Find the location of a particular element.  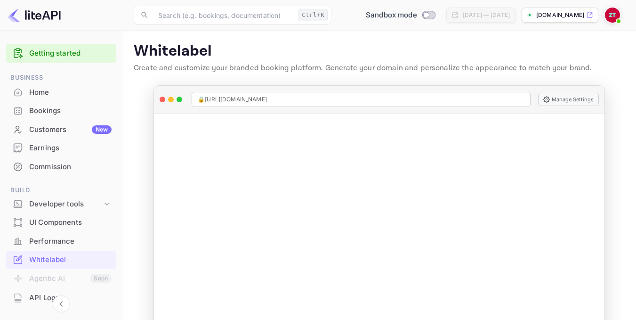

a: Whitelabel is located at coordinates (61, 259).